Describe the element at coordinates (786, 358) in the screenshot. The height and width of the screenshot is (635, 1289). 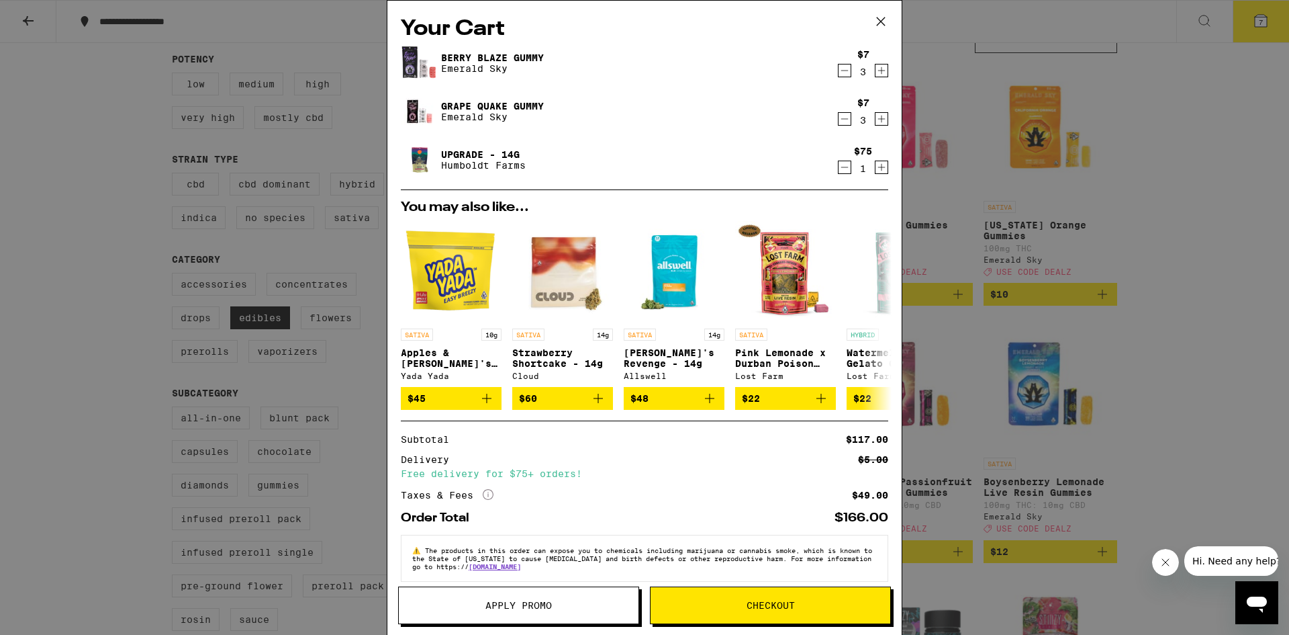
I see `p: Pink Lemonade x Durban Poison Resin 100mg` at that location.